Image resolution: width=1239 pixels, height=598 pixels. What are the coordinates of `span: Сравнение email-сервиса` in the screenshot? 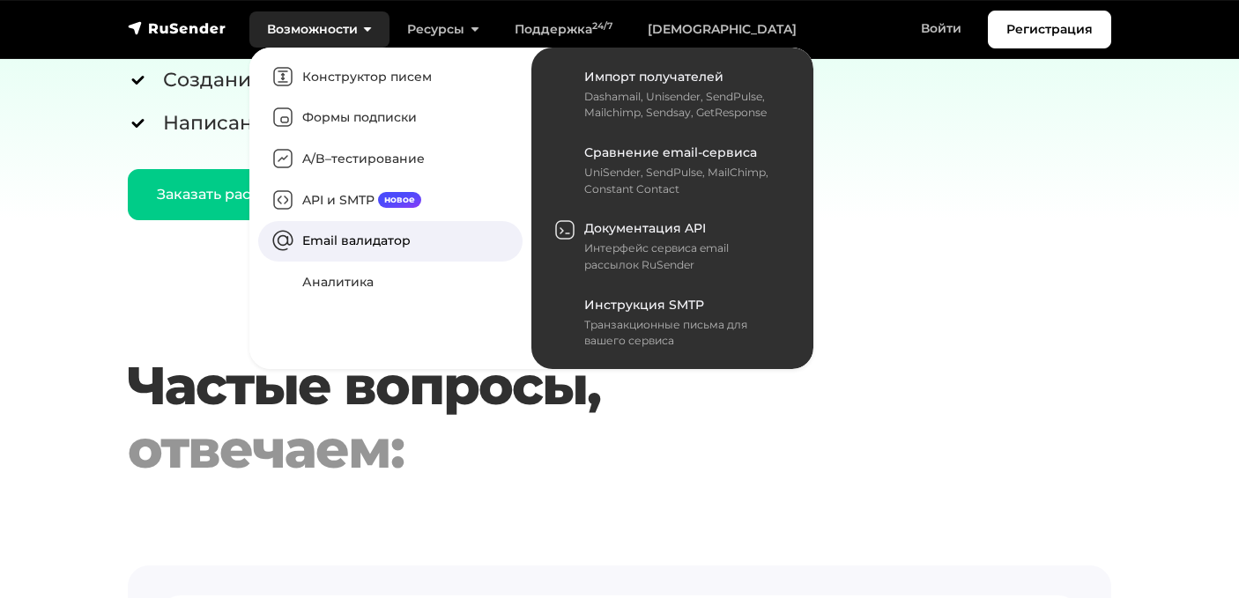 It's located at (671, 152).